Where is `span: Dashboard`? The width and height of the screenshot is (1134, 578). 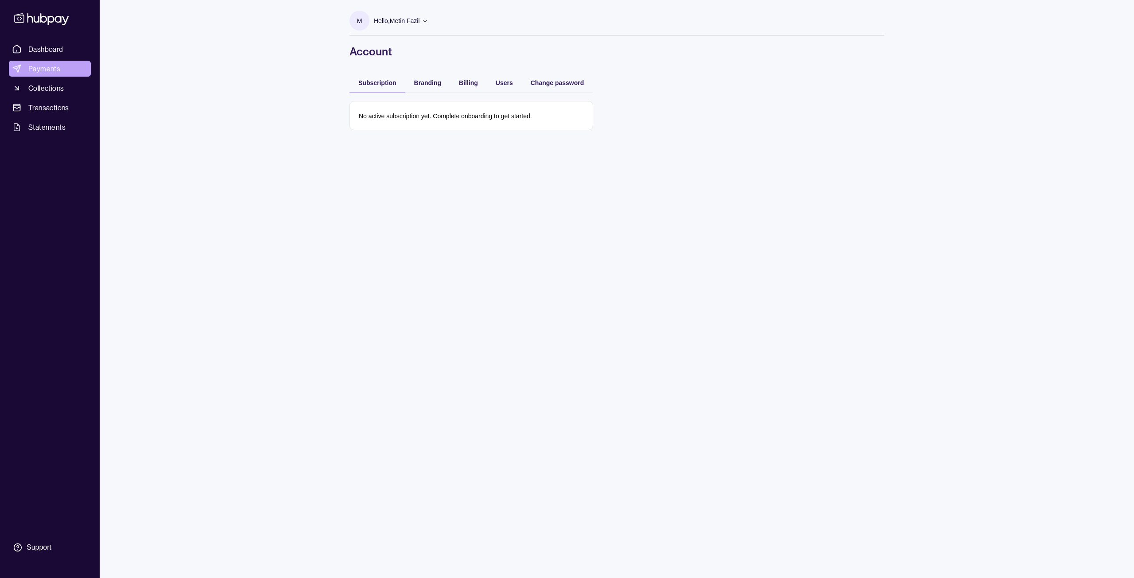 span: Dashboard is located at coordinates (46, 49).